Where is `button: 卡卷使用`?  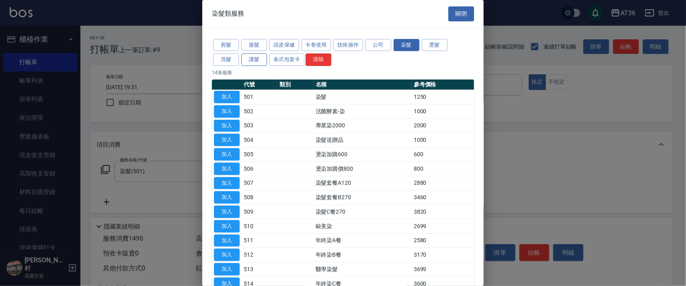 button: 卡卷使用 is located at coordinates (317, 45).